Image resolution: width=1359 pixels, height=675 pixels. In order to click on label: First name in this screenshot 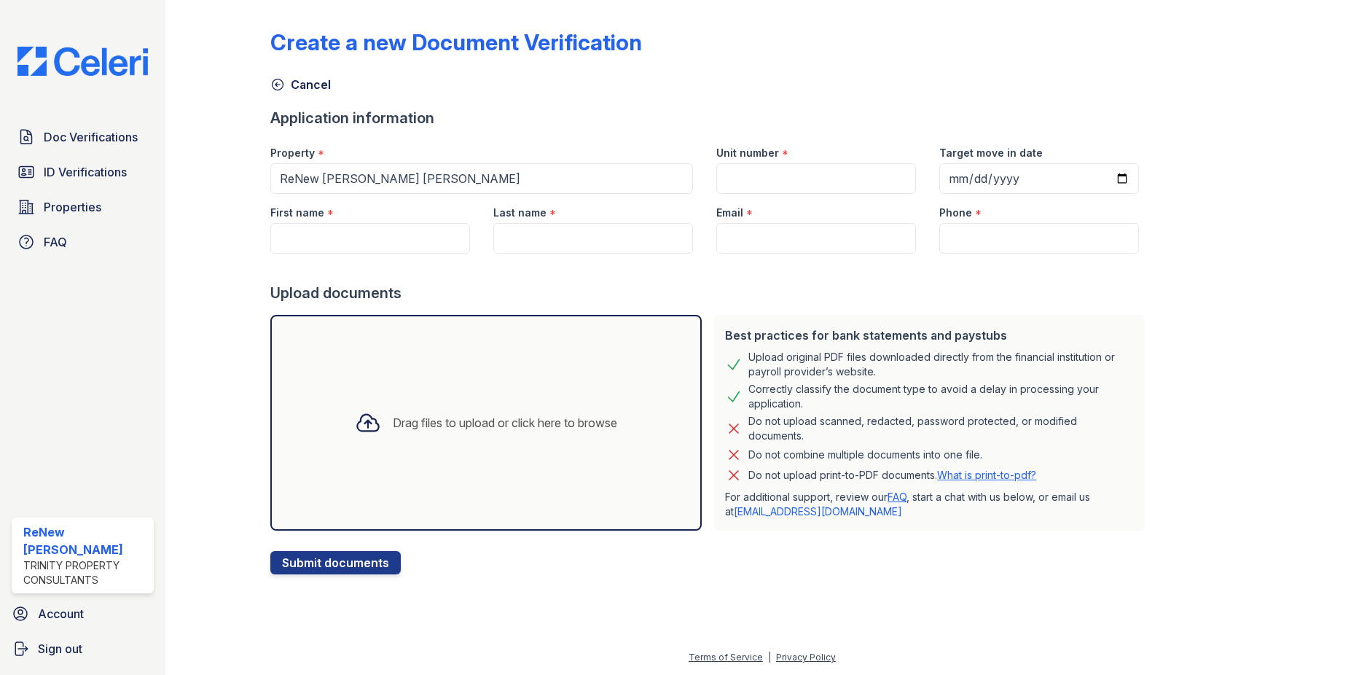, I will do `click(297, 213)`.